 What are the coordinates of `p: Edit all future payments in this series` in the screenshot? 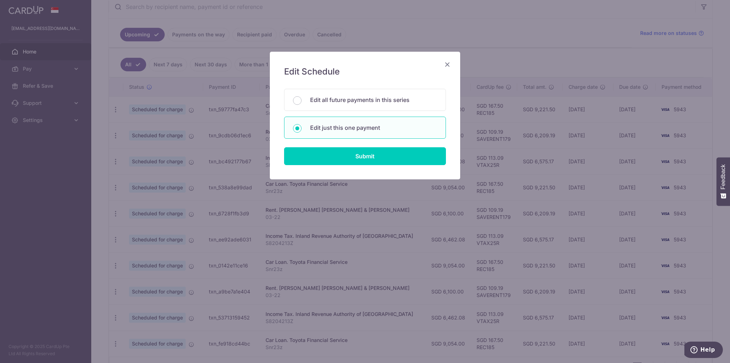 It's located at (373, 100).